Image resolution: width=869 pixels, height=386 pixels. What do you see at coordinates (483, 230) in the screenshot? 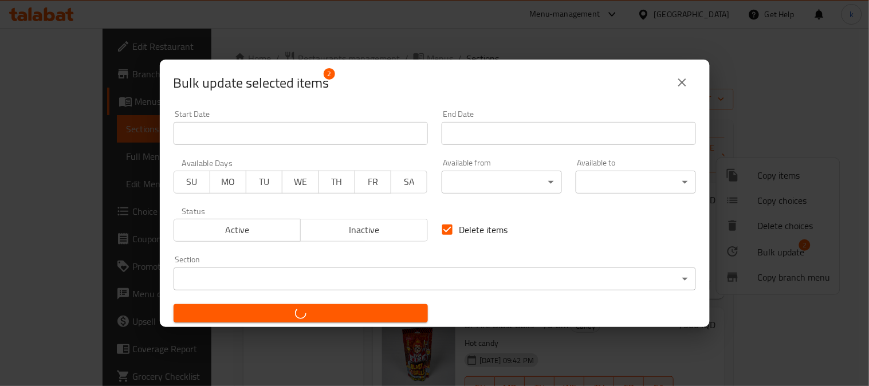
I see `span: Delete items` at bounding box center [483, 230].